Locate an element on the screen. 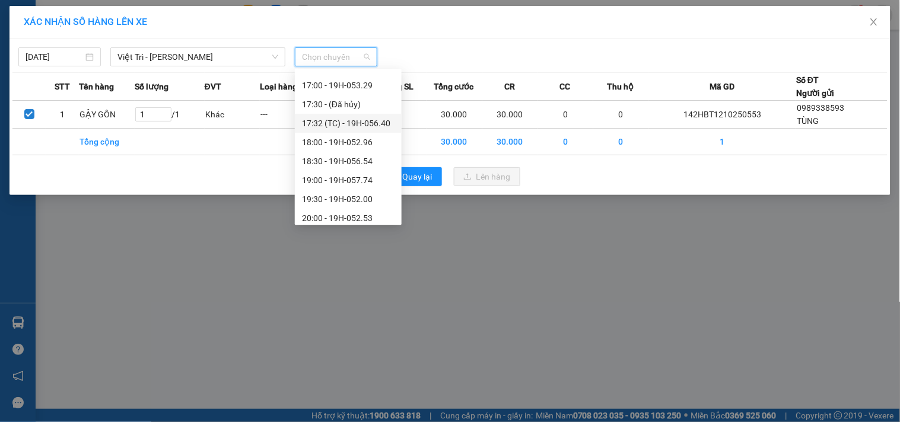 This screenshot has width=900, height=422. span: Việt Trì - Mạc Thái Tổ is located at coordinates (197, 57).